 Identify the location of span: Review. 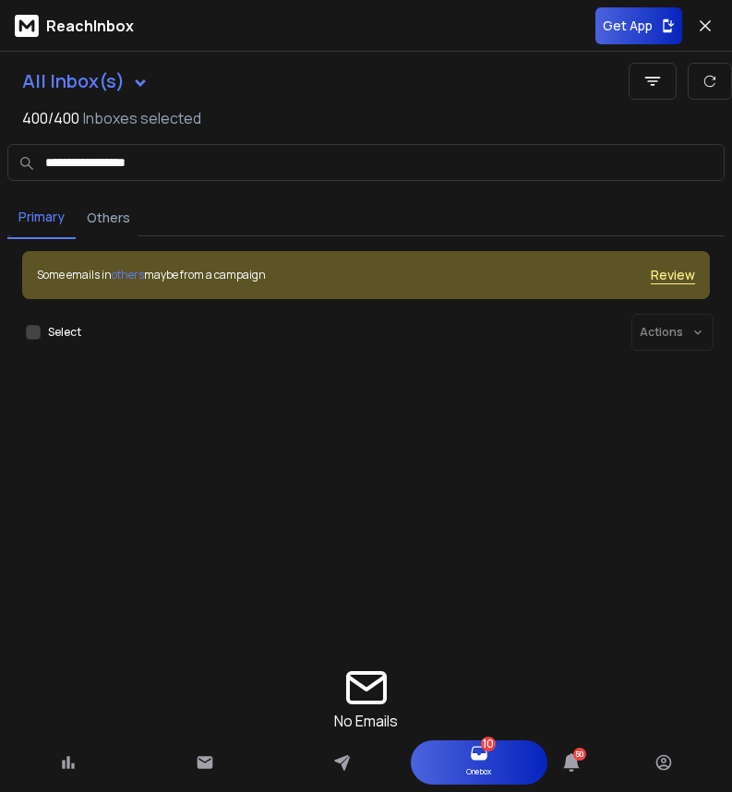
(673, 275).